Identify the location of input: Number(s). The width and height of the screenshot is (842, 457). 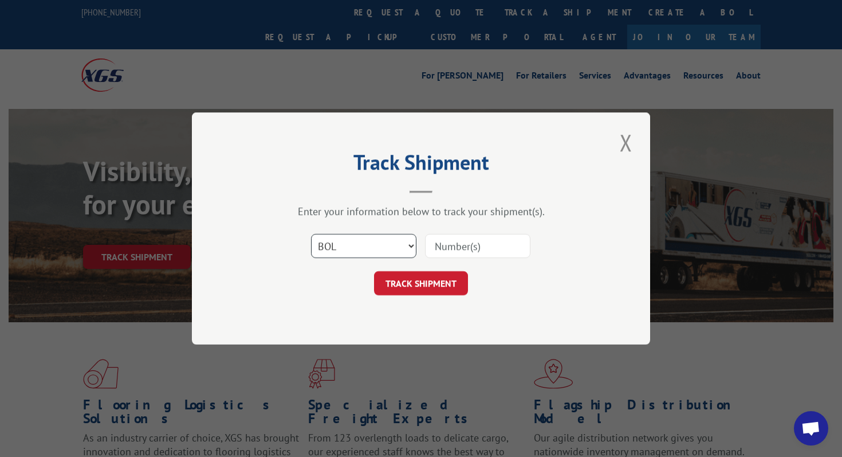
(478, 246).